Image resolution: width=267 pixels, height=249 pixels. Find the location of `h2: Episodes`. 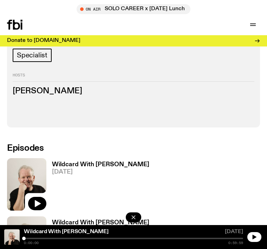

h2: Episodes is located at coordinates (134, 148).